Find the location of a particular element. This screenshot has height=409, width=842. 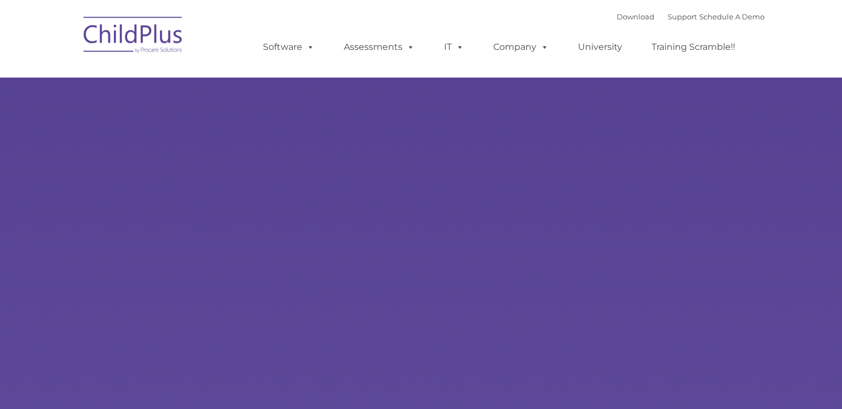

a: Training Scramble!! is located at coordinates (693, 47).